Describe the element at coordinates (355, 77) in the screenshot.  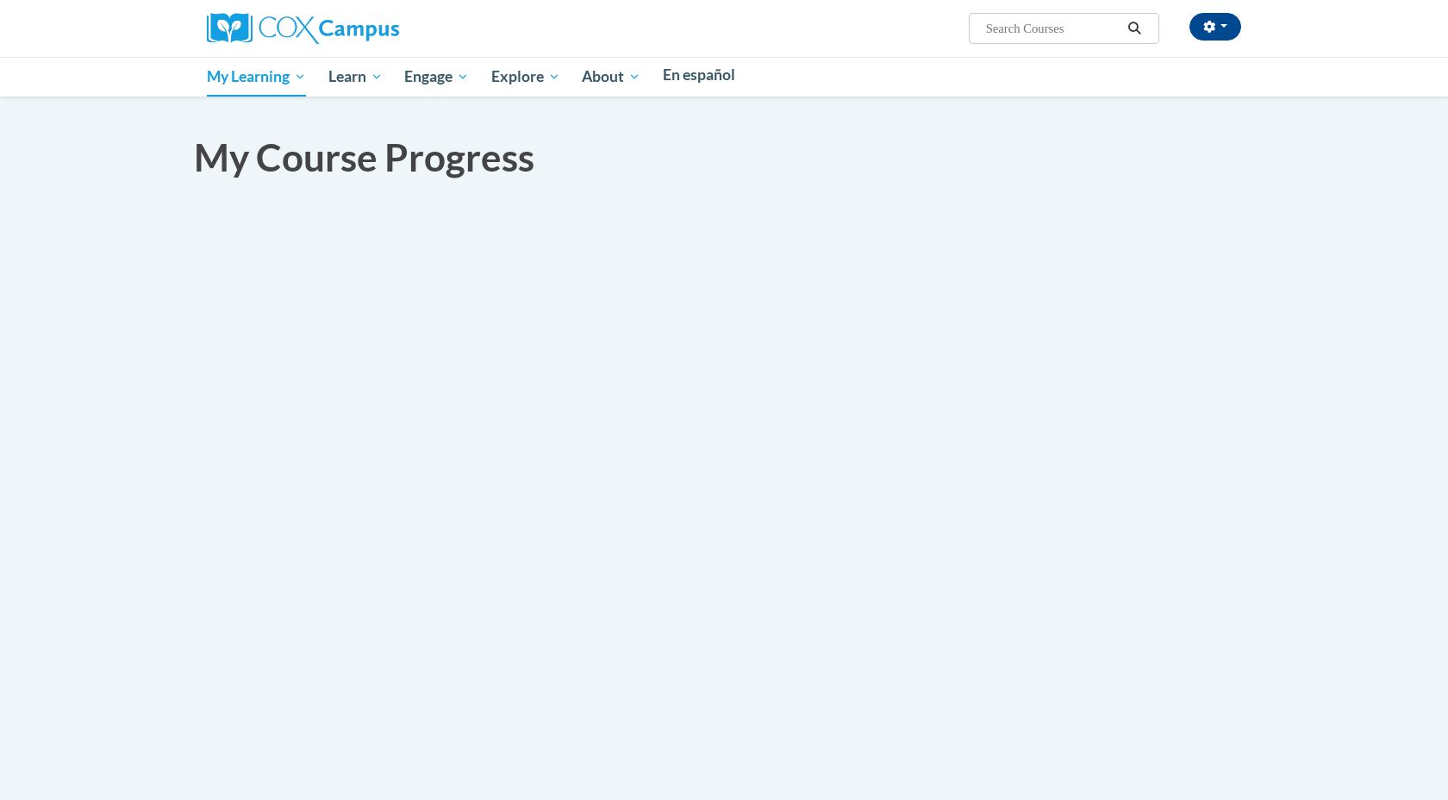
I see `a: Learn` at that location.